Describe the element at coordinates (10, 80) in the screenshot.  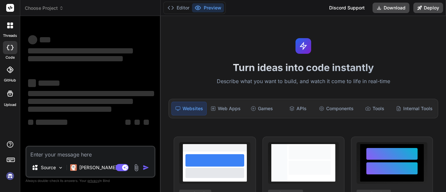
I see `label: GitHub` at that location.